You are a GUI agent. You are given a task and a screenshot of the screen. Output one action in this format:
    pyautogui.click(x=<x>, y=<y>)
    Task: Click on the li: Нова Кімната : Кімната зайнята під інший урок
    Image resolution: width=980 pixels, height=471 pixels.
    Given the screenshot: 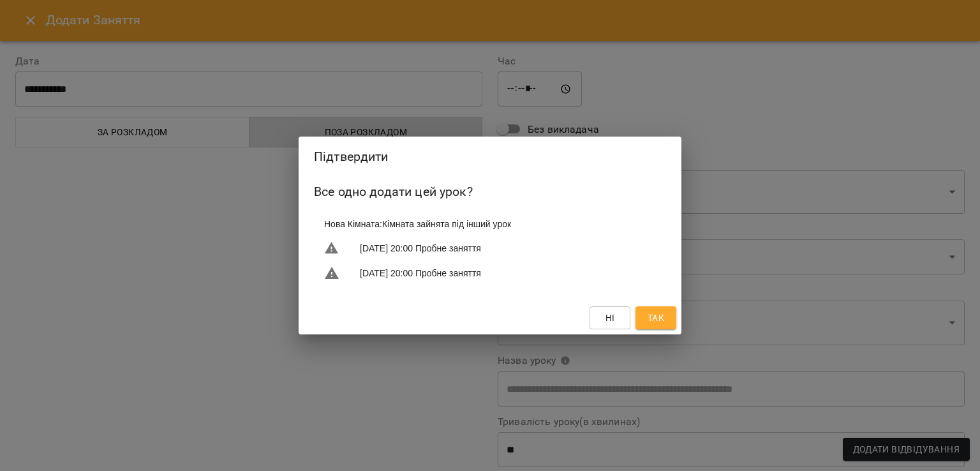 What is the action you would take?
    pyautogui.click(x=490, y=224)
    